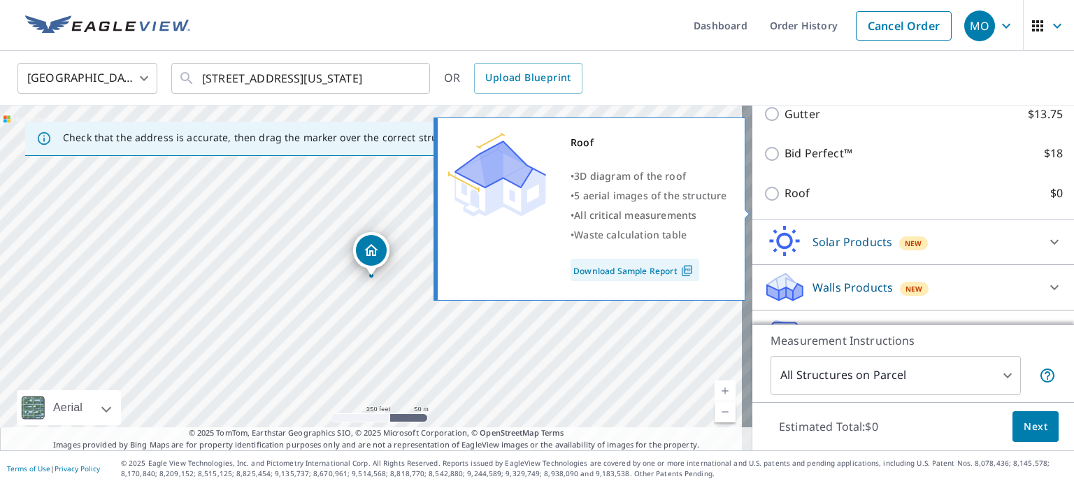  I want to click on p: Walls Products, so click(852, 287).